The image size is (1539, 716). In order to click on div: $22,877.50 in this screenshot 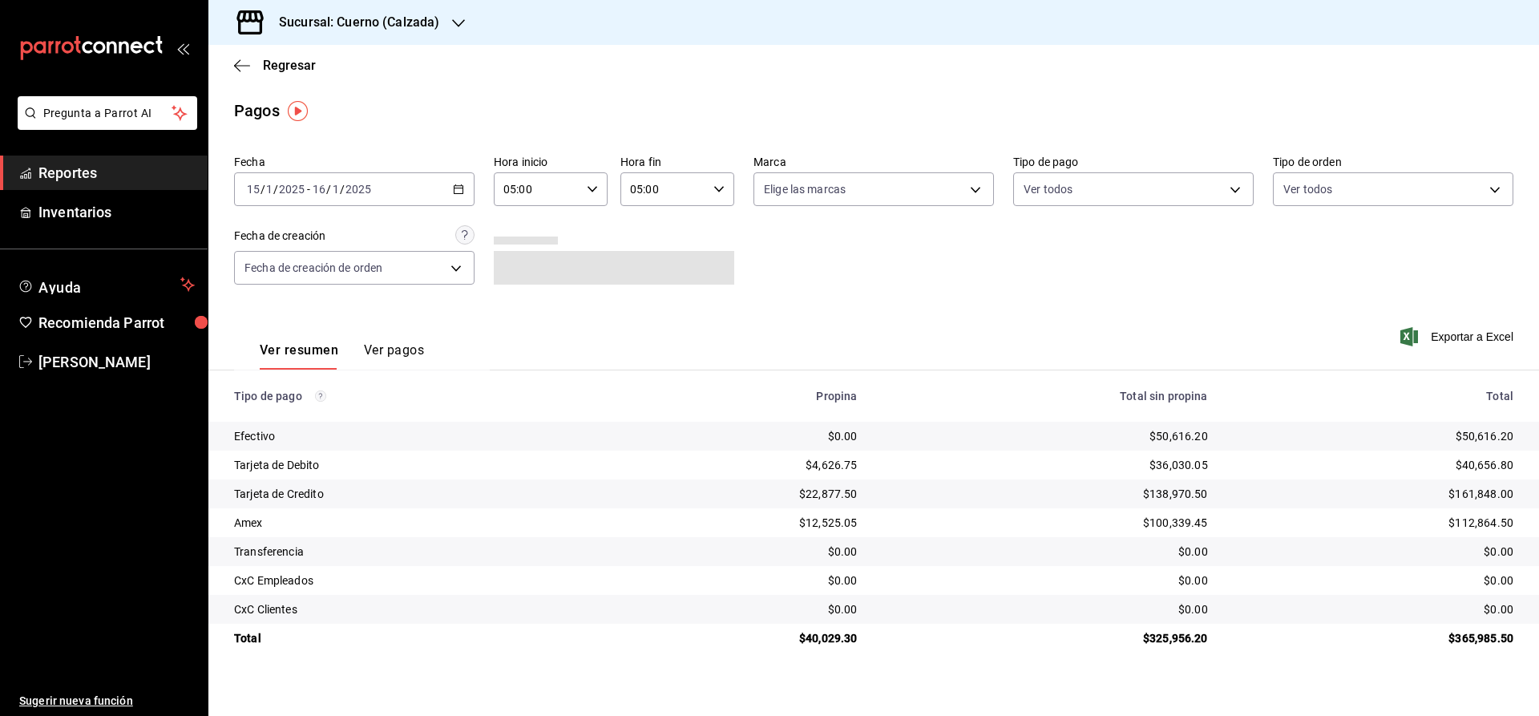, I will do `click(741, 494)`.